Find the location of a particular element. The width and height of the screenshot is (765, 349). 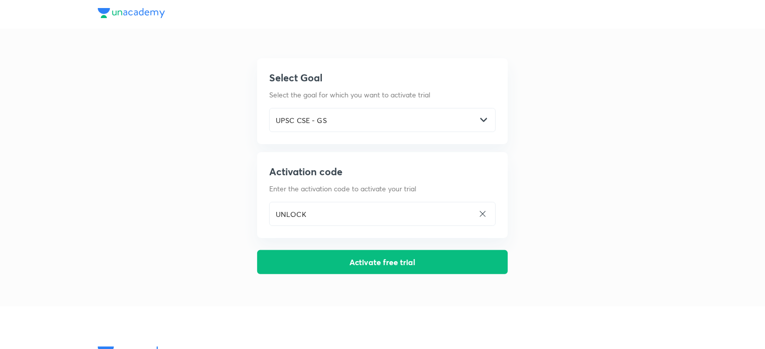

button: Activate free trial is located at coordinates (383, 262).